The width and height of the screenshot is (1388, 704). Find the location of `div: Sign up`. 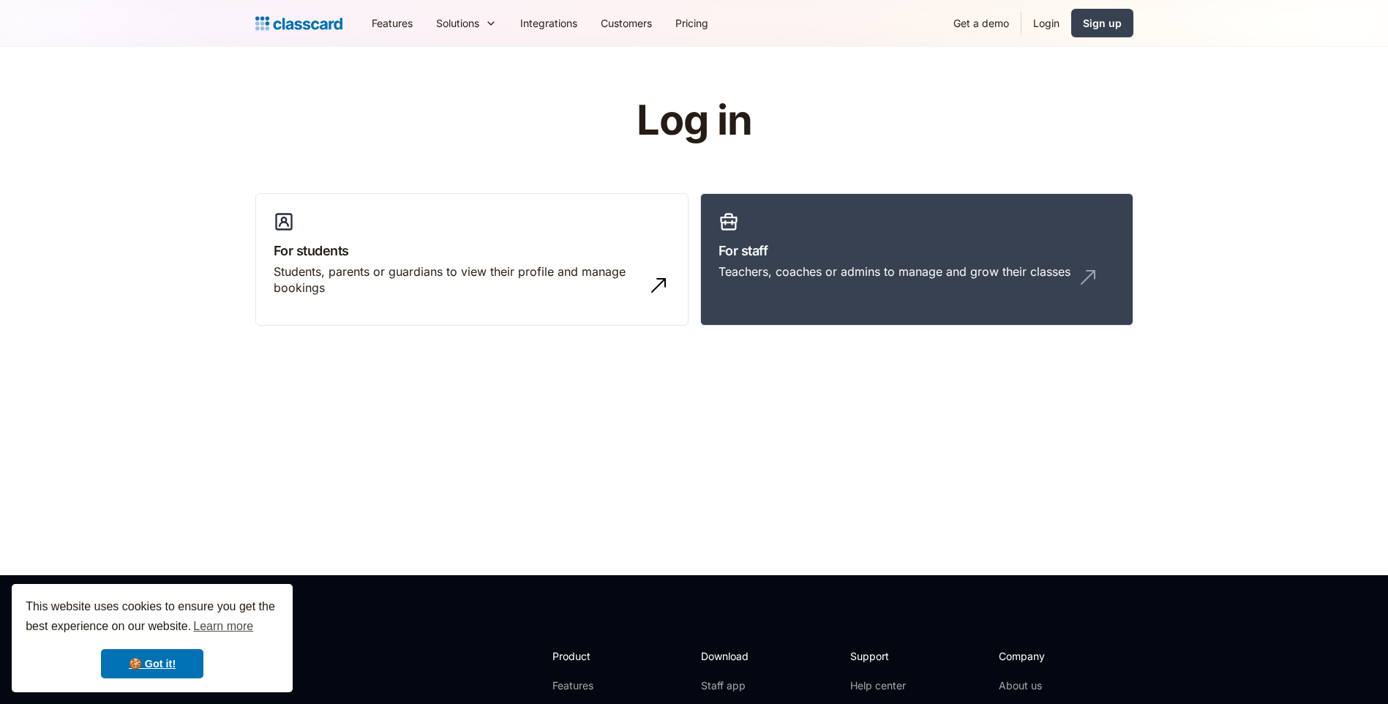

div: Sign up is located at coordinates (1102, 23).